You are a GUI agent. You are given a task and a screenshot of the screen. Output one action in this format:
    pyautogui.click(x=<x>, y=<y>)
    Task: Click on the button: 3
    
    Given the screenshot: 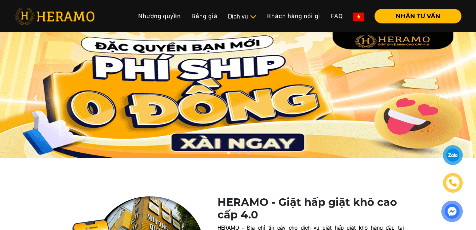 What is the action you would take?
    pyautogui.click(x=248, y=155)
    